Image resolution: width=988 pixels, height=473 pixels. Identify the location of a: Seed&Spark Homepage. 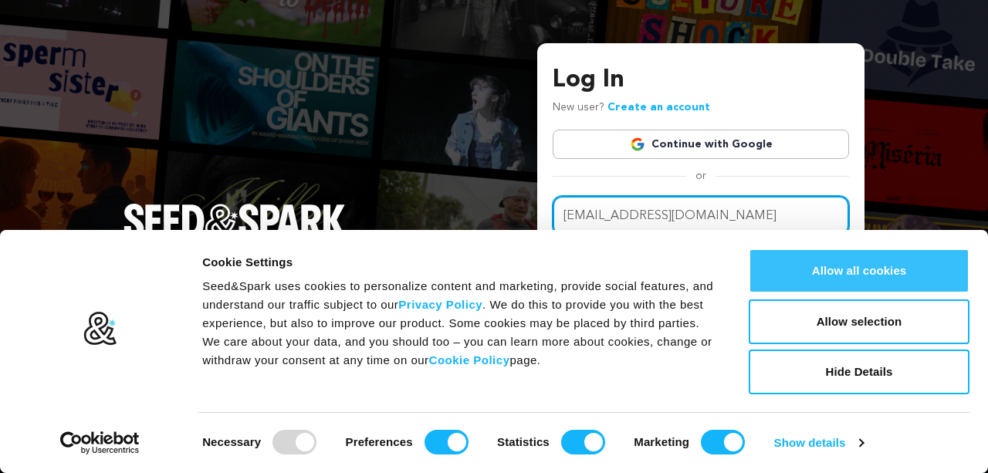
(235, 236).